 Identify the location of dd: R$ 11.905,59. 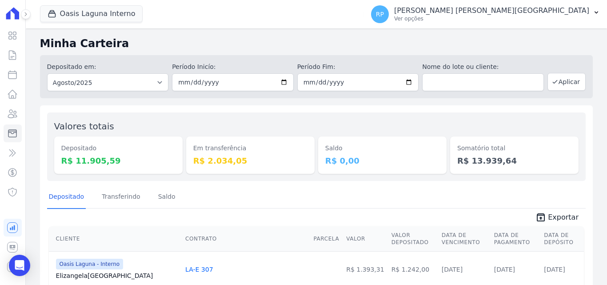
(118, 161).